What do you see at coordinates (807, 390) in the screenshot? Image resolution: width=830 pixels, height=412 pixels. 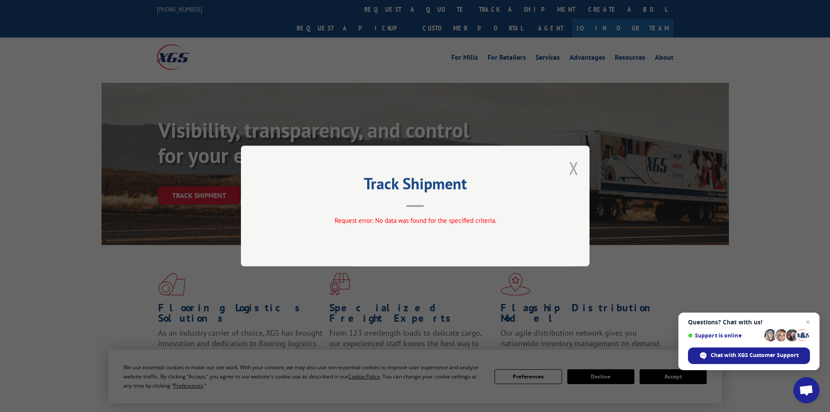 I see `div: Open chat` at bounding box center [807, 390].